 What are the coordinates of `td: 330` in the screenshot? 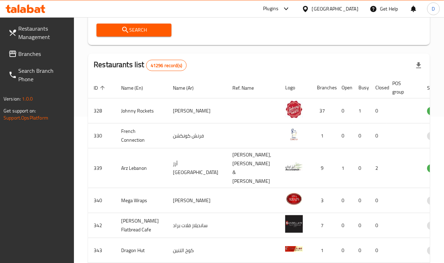 It's located at (102, 136).